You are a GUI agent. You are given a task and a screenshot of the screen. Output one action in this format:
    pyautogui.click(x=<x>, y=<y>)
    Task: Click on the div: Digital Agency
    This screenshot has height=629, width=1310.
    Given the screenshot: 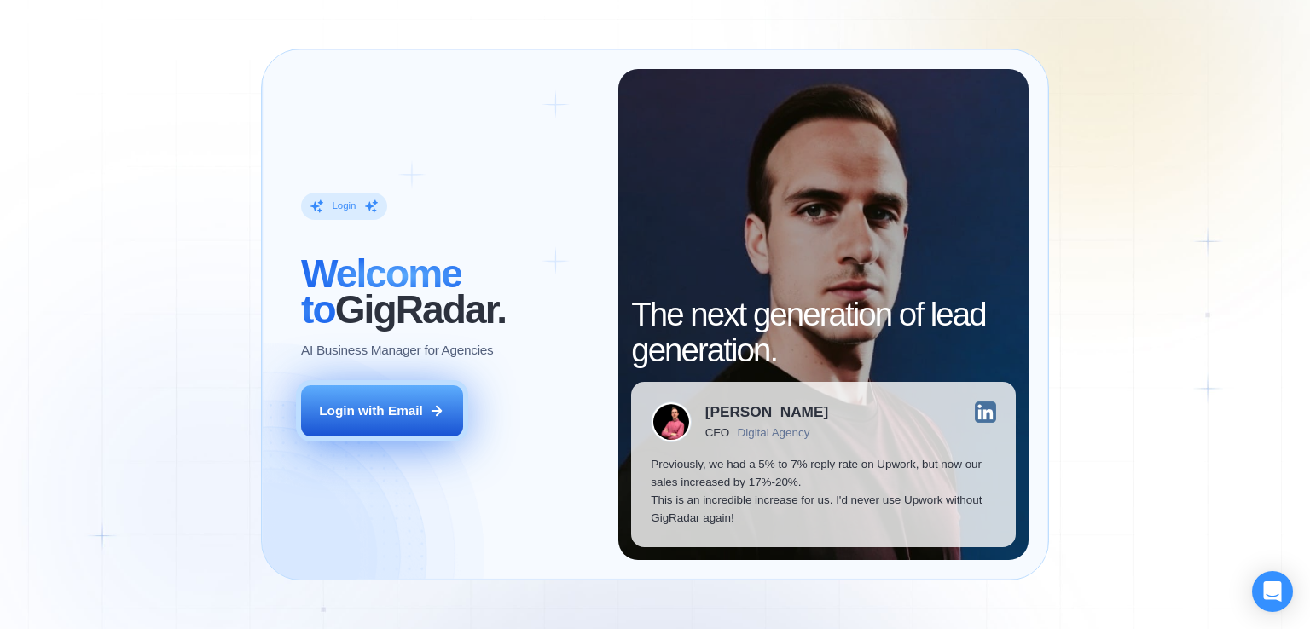 What is the action you would take?
    pyautogui.click(x=774, y=432)
    